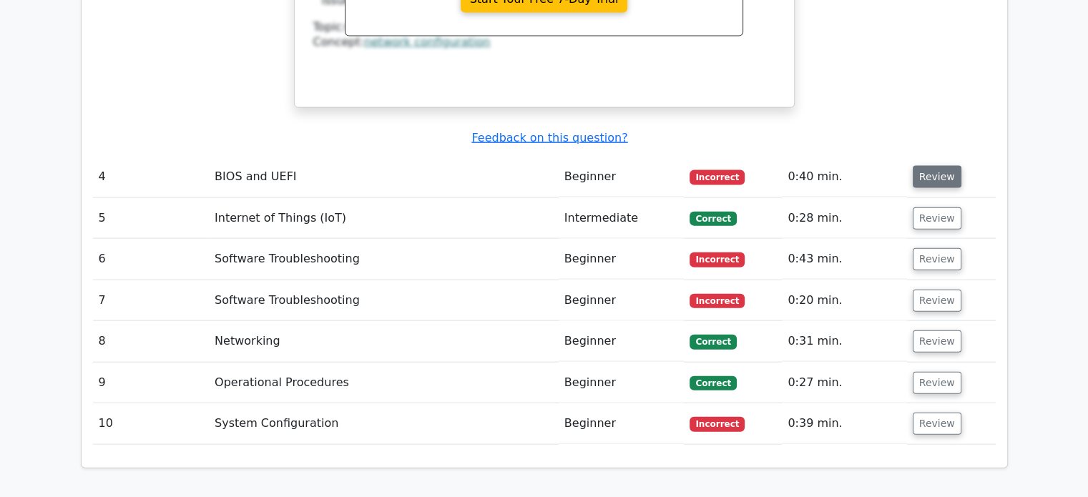 The height and width of the screenshot is (497, 1088). What do you see at coordinates (151, 300) in the screenshot?
I see `td: 7` at bounding box center [151, 300].